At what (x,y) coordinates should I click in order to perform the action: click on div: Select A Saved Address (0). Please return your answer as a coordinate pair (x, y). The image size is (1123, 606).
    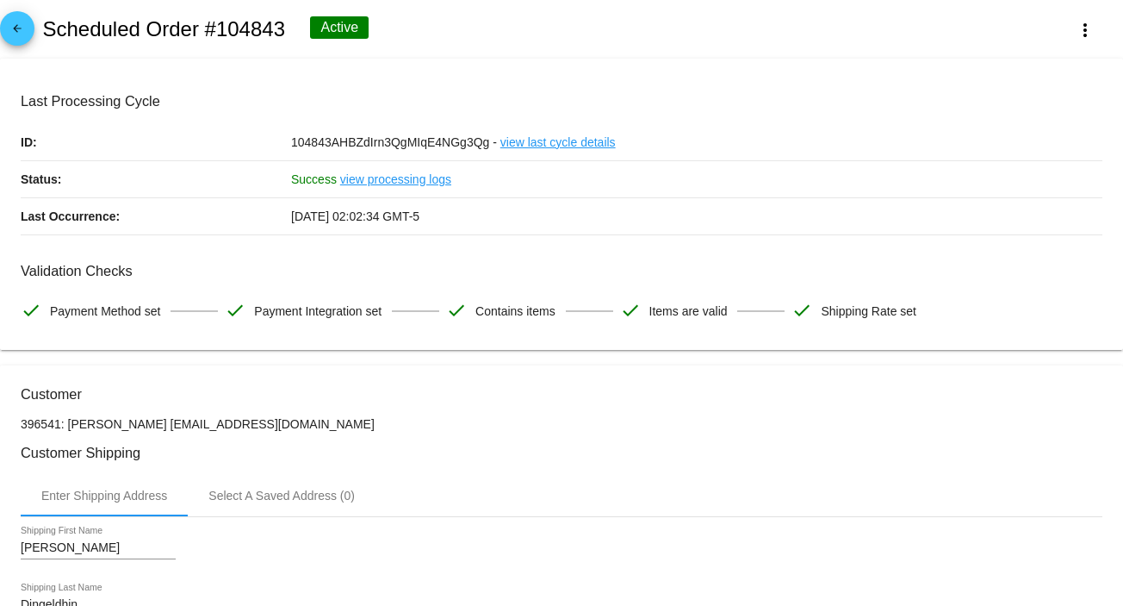
    Looking at the image, I should click on (282, 495).